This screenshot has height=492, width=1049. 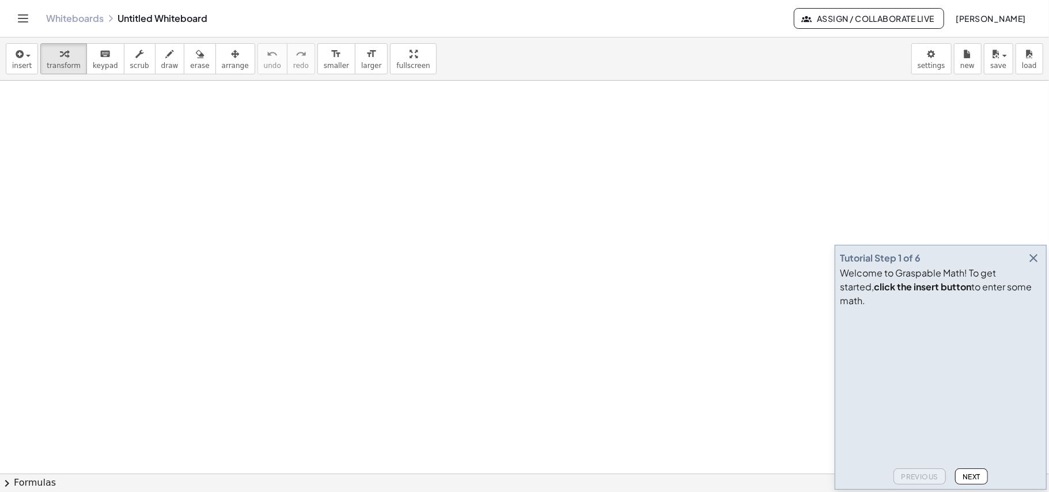 I want to click on button: settings, so click(x=932, y=59).